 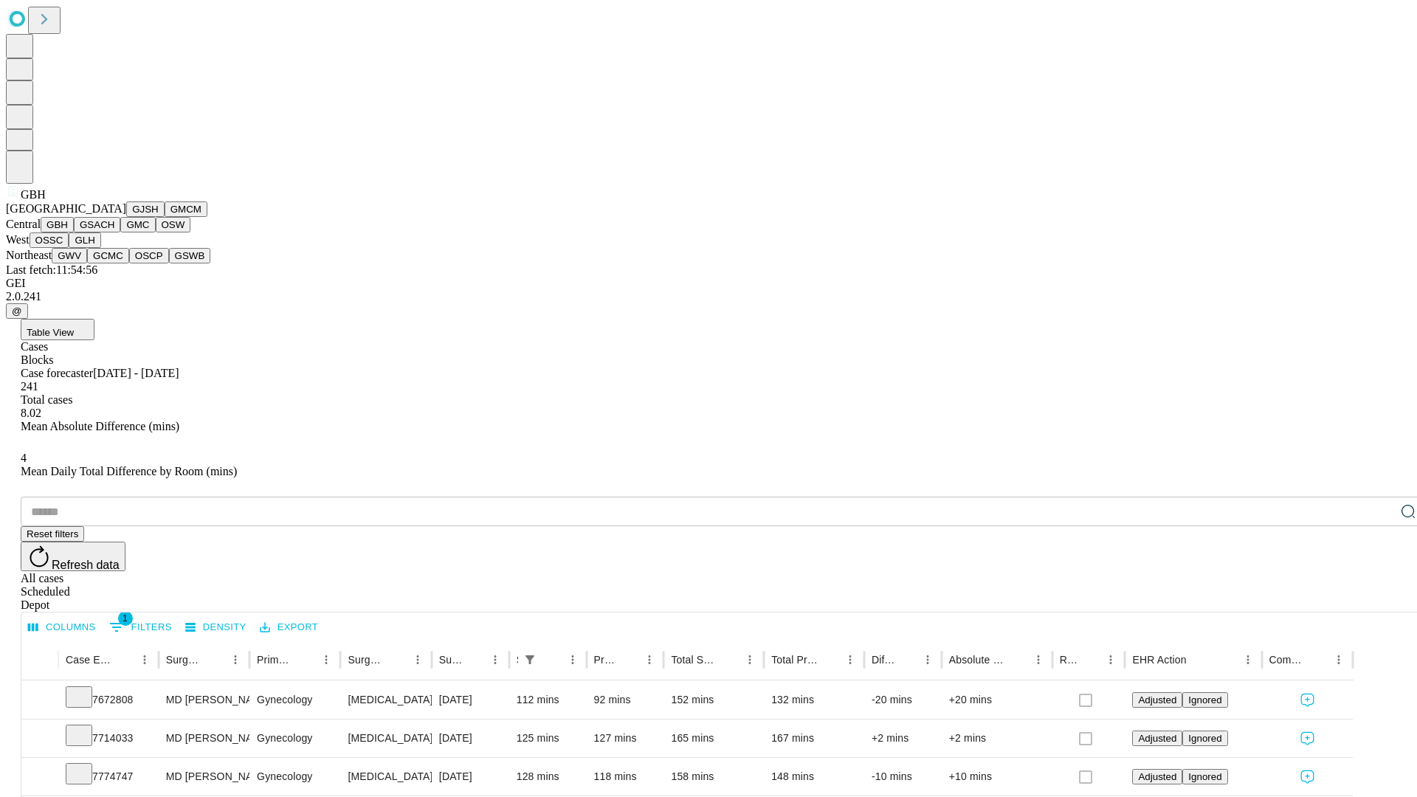 I want to click on button: GMCM, so click(x=186, y=209).